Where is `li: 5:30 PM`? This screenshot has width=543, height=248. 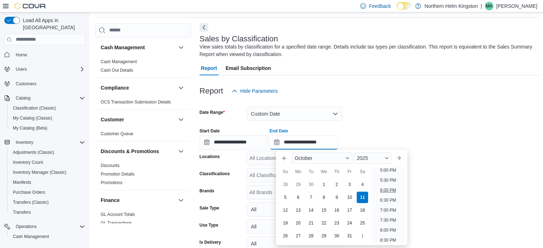
li: 5:30 PM is located at coordinates (388, 180).